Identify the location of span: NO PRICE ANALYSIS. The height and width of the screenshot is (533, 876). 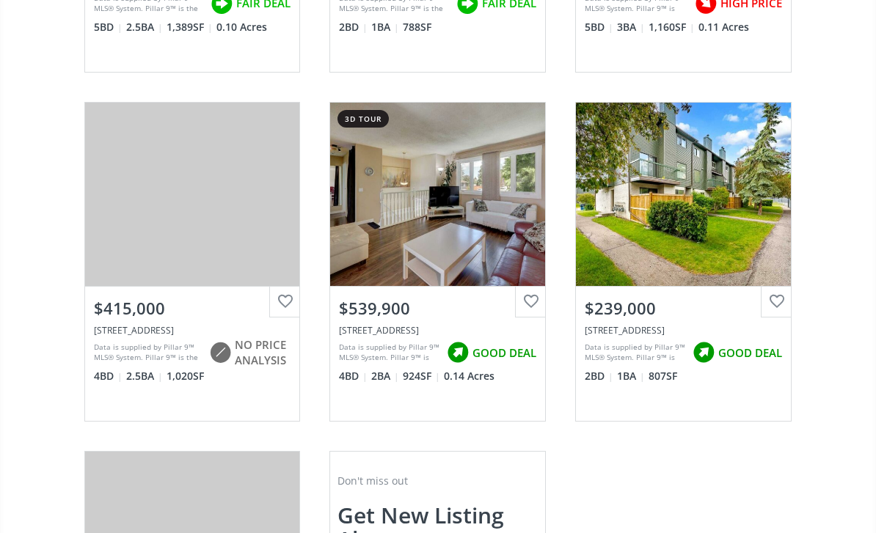
(263, 353).